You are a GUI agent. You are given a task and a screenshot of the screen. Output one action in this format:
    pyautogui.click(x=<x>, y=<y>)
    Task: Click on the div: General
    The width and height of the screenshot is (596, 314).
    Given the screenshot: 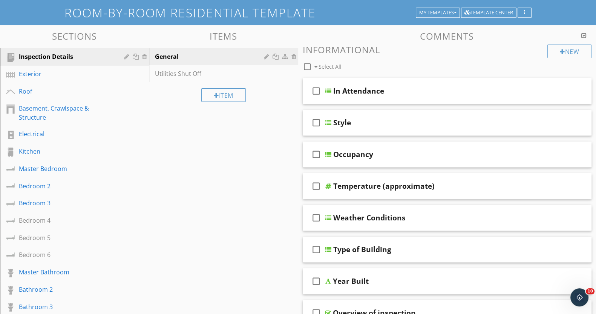 What is the action you would take?
    pyautogui.click(x=211, y=57)
    